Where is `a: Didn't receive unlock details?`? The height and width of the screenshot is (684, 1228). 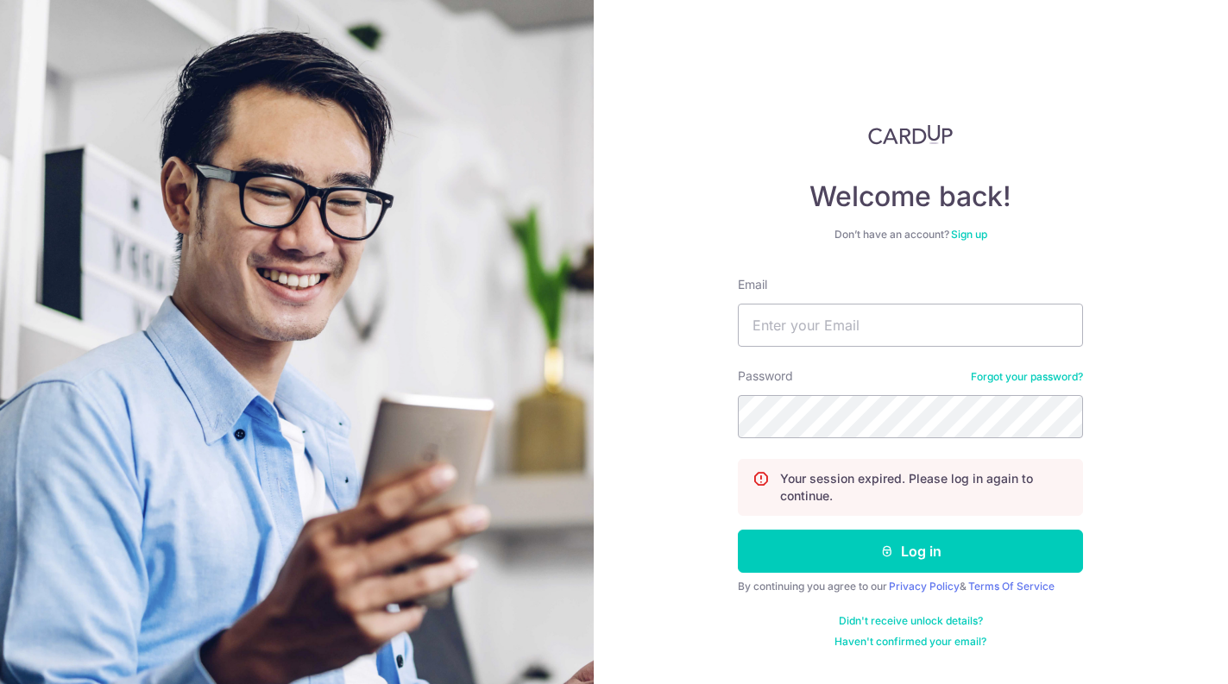
a: Didn't receive unlock details? is located at coordinates (911, 621).